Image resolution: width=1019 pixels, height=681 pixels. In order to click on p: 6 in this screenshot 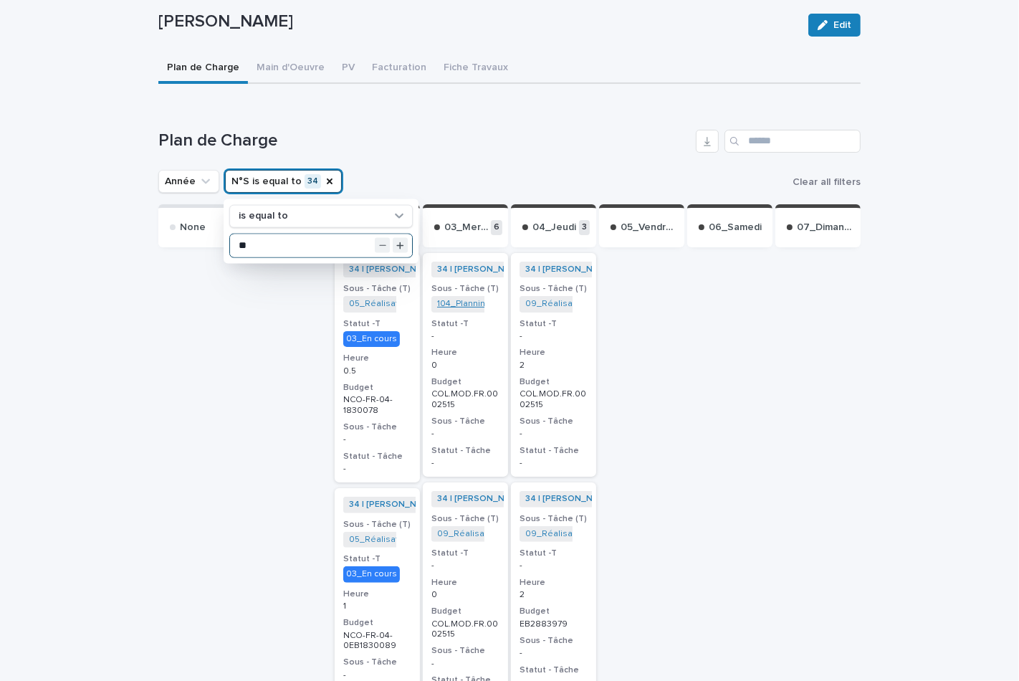, I will do `click(497, 227)`.